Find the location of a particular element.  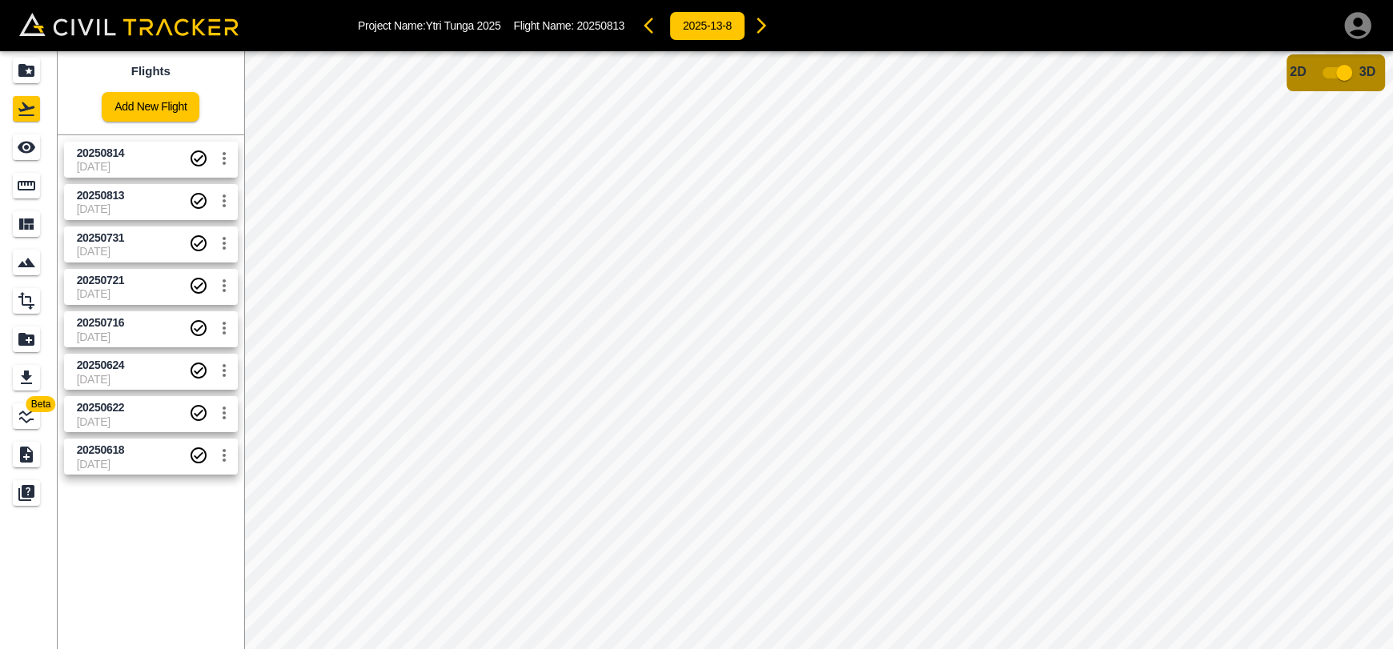

p: Project Name: Ytri Tunga 2025 is located at coordinates (429, 26).